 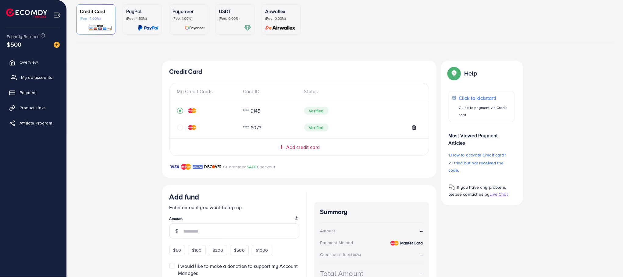 What do you see at coordinates (184, 197) in the screenshot?
I see `h3: Add fund` at bounding box center [184, 197].